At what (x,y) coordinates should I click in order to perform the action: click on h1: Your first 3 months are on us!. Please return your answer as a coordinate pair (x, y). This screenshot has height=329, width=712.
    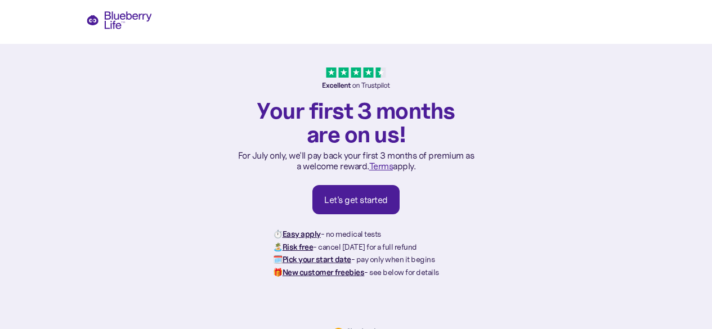
    Looking at the image, I should click on (356, 122).